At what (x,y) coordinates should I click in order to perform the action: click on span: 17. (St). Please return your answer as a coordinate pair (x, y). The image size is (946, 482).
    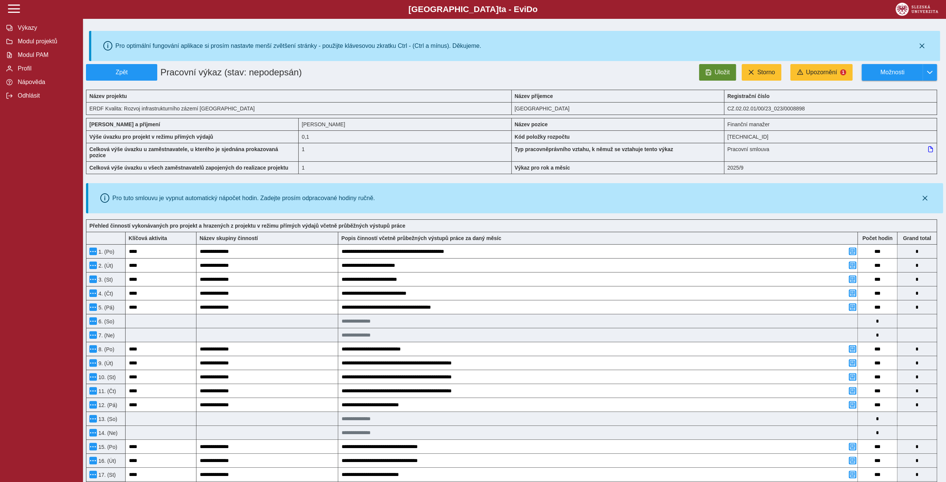
    Looking at the image, I should click on (106, 475).